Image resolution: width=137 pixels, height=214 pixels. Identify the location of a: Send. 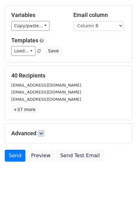
(15, 156).